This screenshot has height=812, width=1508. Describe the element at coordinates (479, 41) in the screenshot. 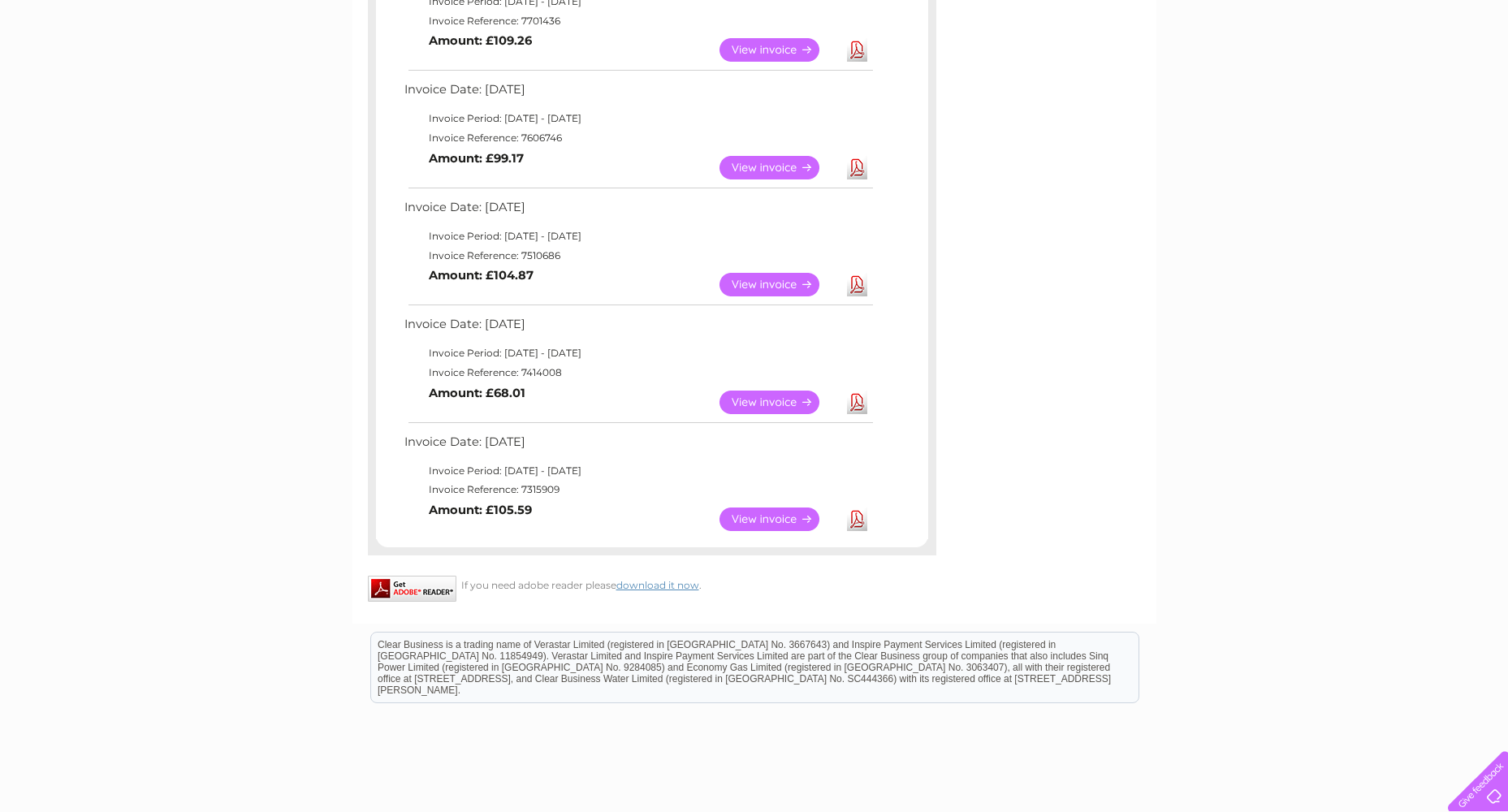

I see `b: Amount: £109.26` at that location.